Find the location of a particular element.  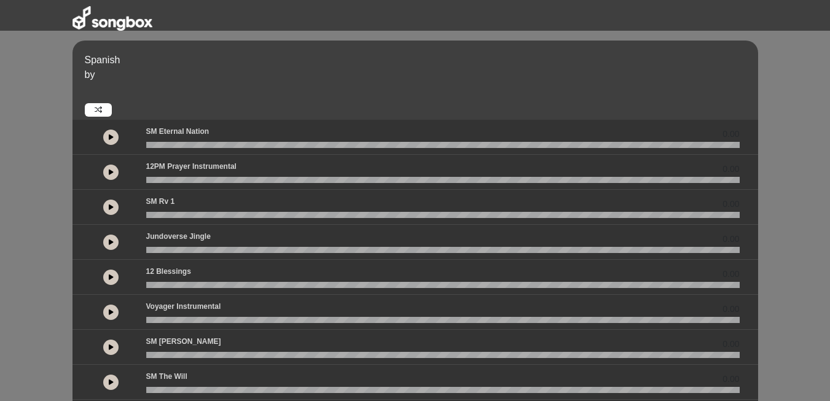

p: 12PM Prayer Instrumental is located at coordinates (191, 167).